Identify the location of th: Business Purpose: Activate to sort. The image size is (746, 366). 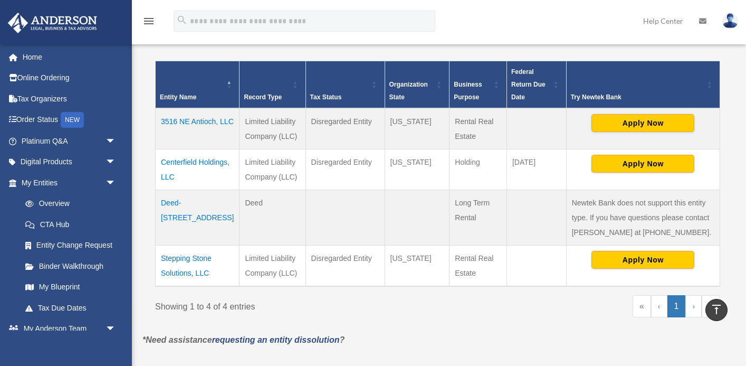
(478, 84).